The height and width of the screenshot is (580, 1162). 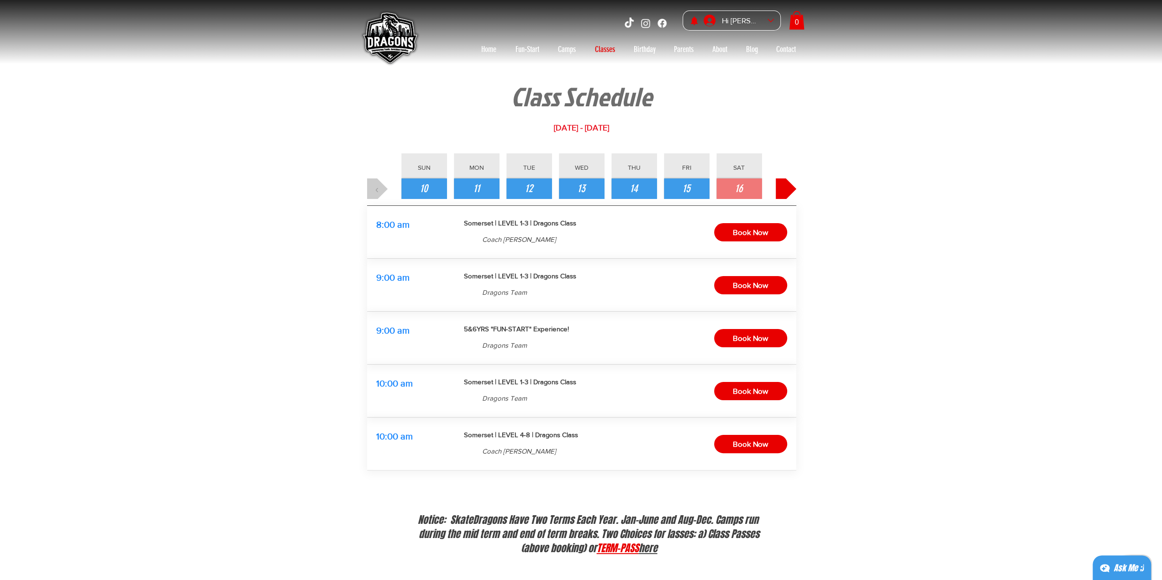 I want to click on a: Blog, so click(x=752, y=49).